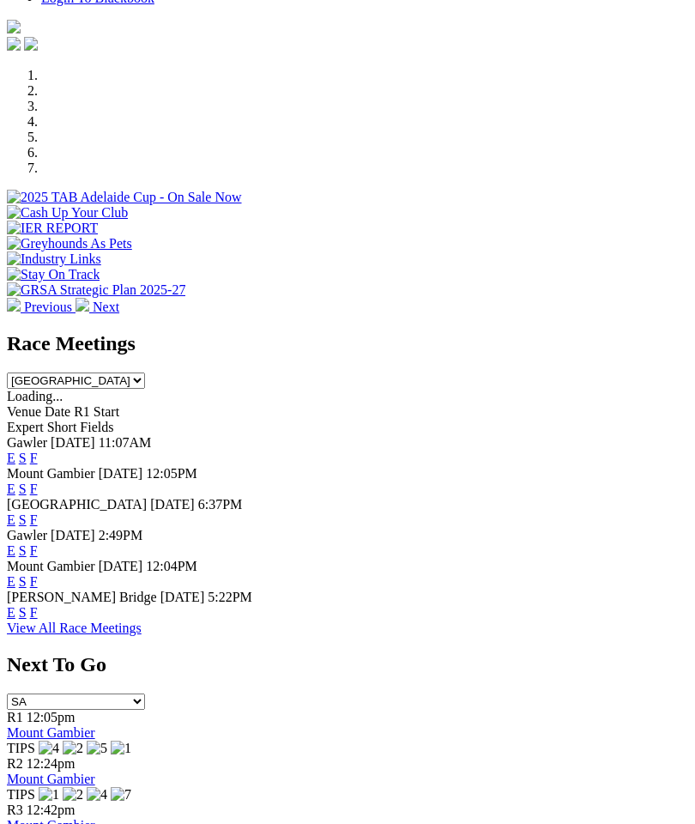  What do you see at coordinates (67, 213) in the screenshot?
I see `img: Cash Up Your Club` at bounding box center [67, 213].